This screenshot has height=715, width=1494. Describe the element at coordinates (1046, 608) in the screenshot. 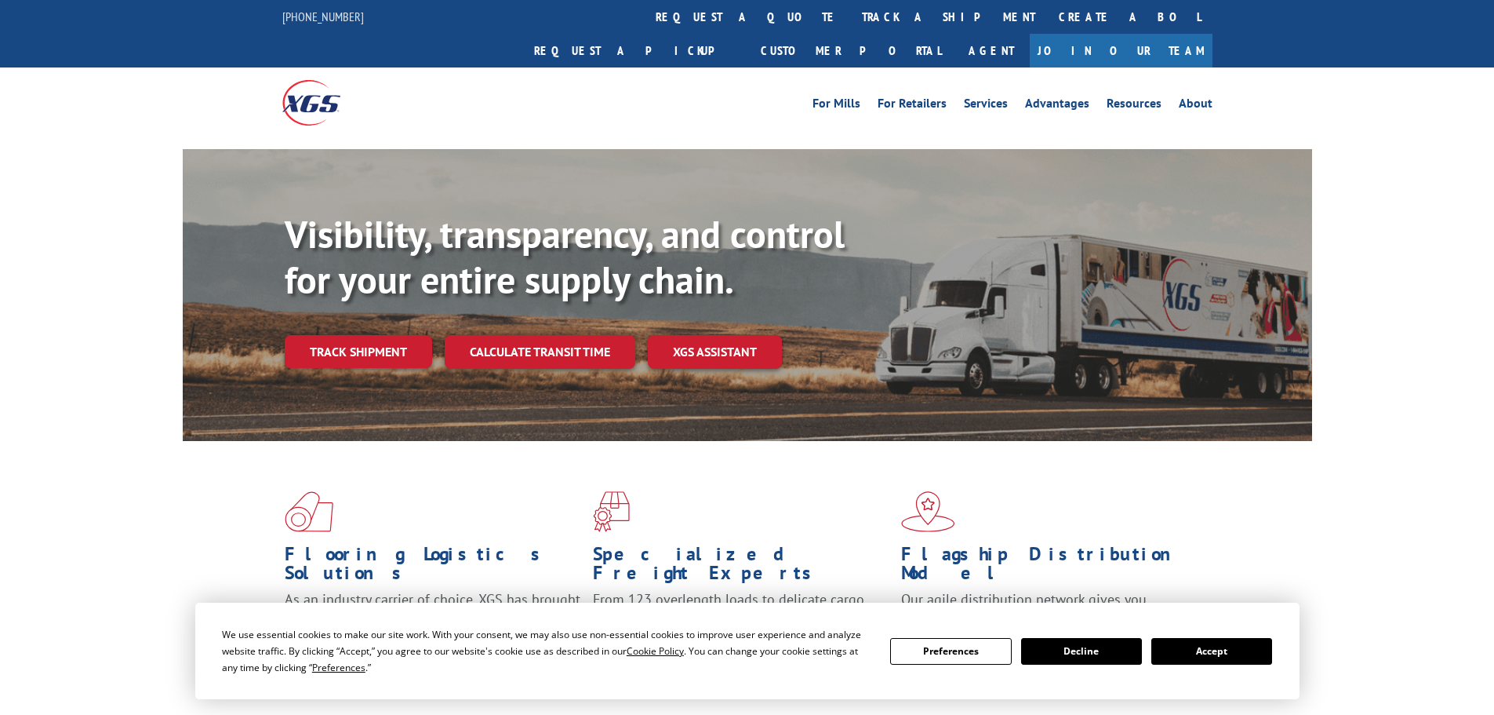

I see `span: Our agile distribution network gives you nationwide inventory management on demand.` at that location.